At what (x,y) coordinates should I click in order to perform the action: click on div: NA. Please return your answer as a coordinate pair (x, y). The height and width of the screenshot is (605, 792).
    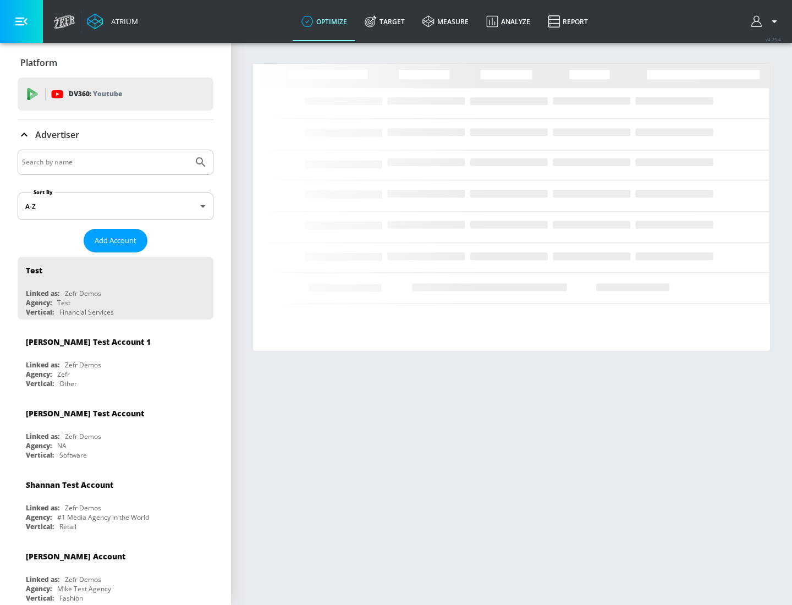
    Looking at the image, I should click on (62, 446).